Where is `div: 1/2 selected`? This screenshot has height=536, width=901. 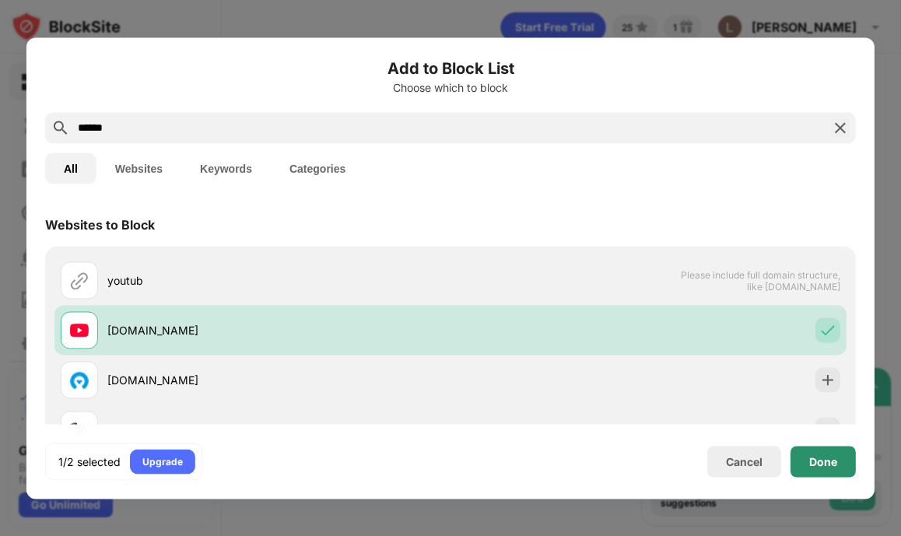 div: 1/2 selected is located at coordinates (90, 462).